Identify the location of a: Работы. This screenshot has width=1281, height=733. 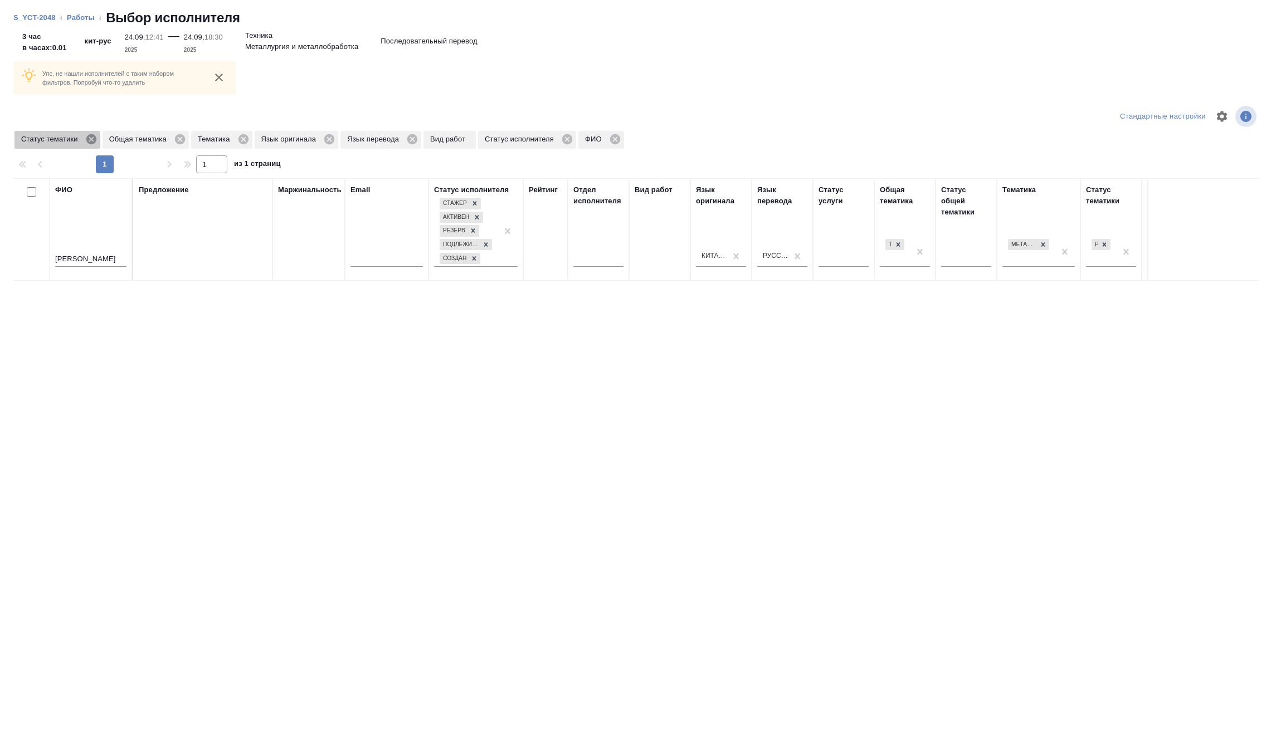
(81, 17).